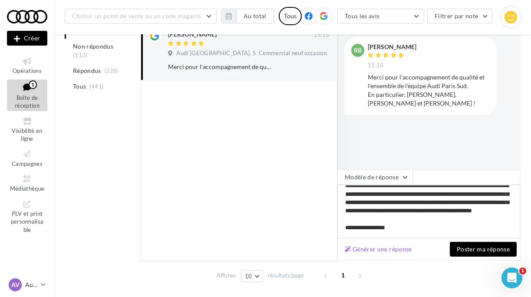 The width and height of the screenshot is (531, 297). Describe the element at coordinates (136, 16) in the screenshot. I see `span: Choisir un point de vente ou un code magasin` at that location.